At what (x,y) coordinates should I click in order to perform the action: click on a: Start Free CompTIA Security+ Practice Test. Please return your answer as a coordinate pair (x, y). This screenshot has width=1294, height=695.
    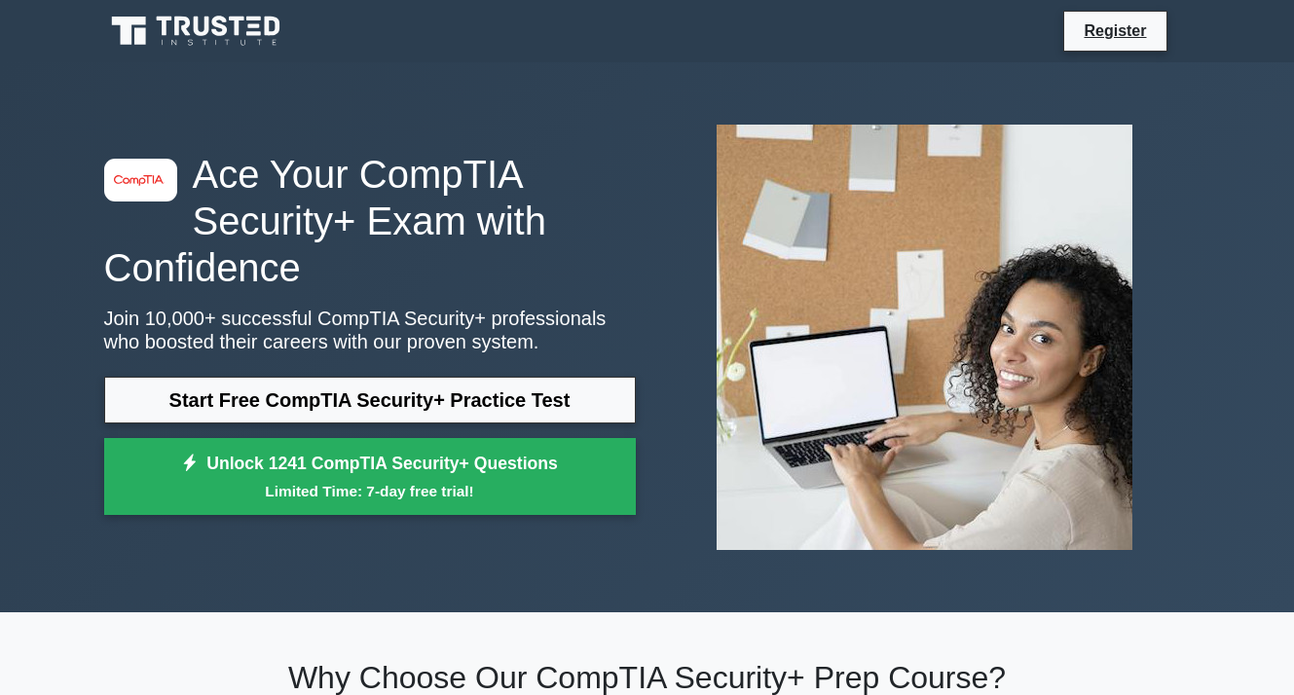
    Looking at the image, I should click on (370, 400).